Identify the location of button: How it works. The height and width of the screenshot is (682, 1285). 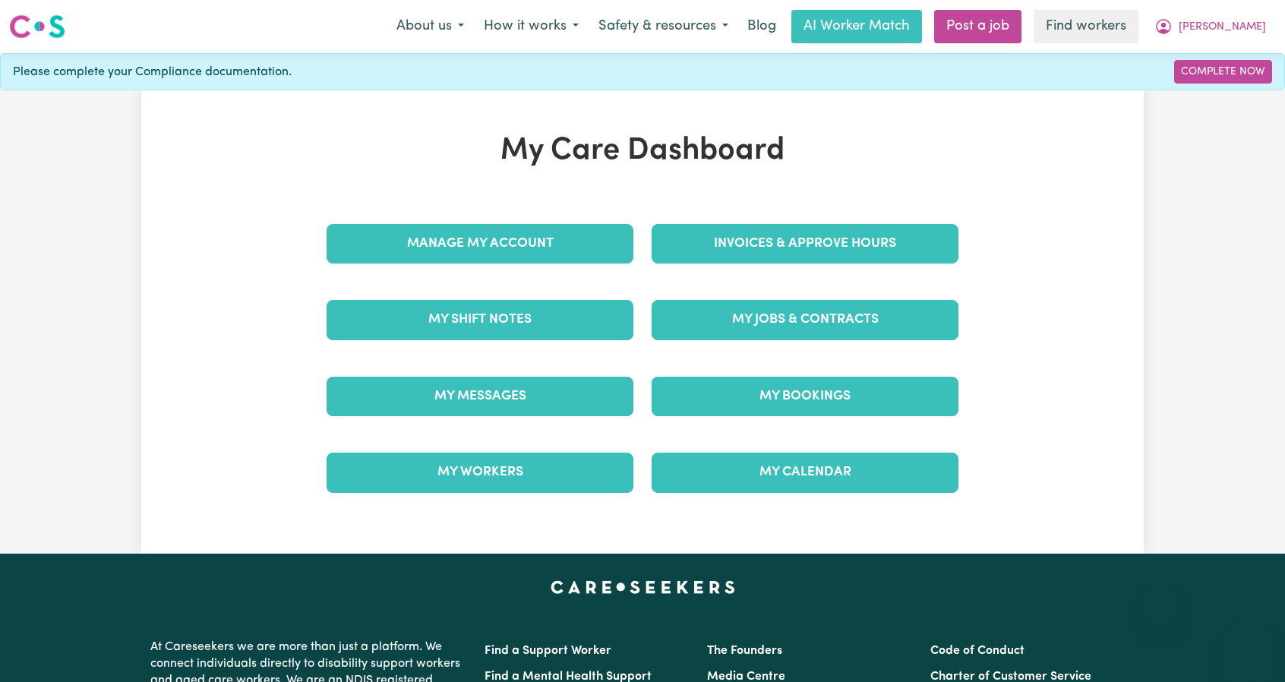
(531, 27).